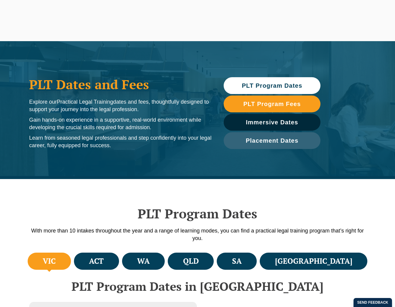 This screenshot has height=307, width=395. Describe the element at coordinates (85, 102) in the screenshot. I see `span: Practical Legal Training` at that location.